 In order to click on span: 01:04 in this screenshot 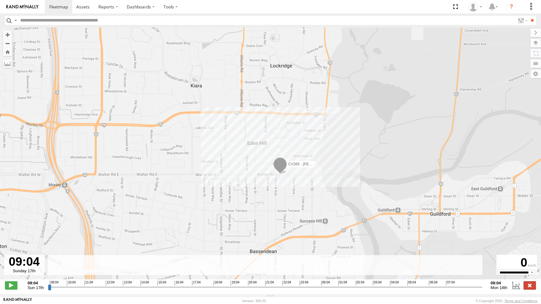, I will do `click(342, 283)`.